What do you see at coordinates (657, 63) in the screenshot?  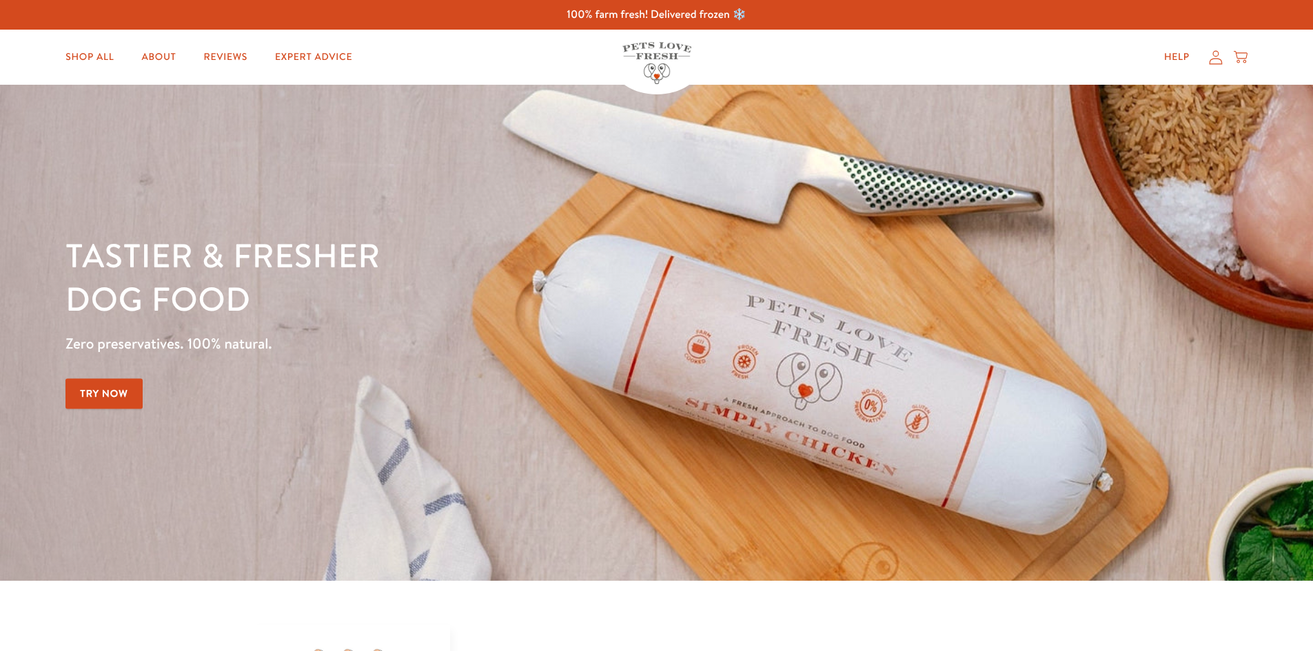 I see `img: Pets Love Fresh` at bounding box center [657, 63].